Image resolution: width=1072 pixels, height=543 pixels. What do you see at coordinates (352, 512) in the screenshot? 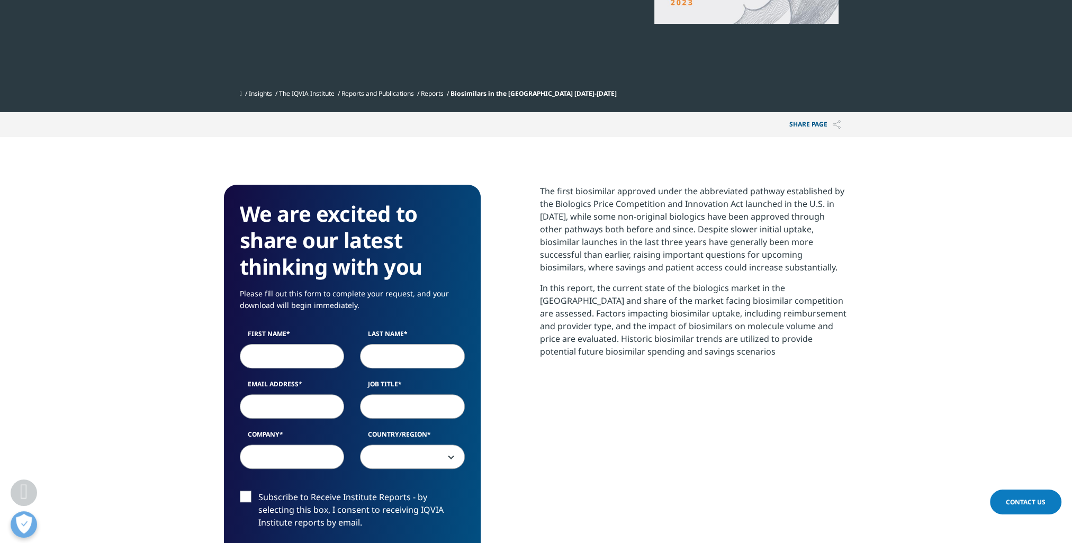
I see `label: Subscribe to Receive Institute Reports - by selecting this box, I consent to receiving IQVIA Inst...` at bounding box center [352, 512].